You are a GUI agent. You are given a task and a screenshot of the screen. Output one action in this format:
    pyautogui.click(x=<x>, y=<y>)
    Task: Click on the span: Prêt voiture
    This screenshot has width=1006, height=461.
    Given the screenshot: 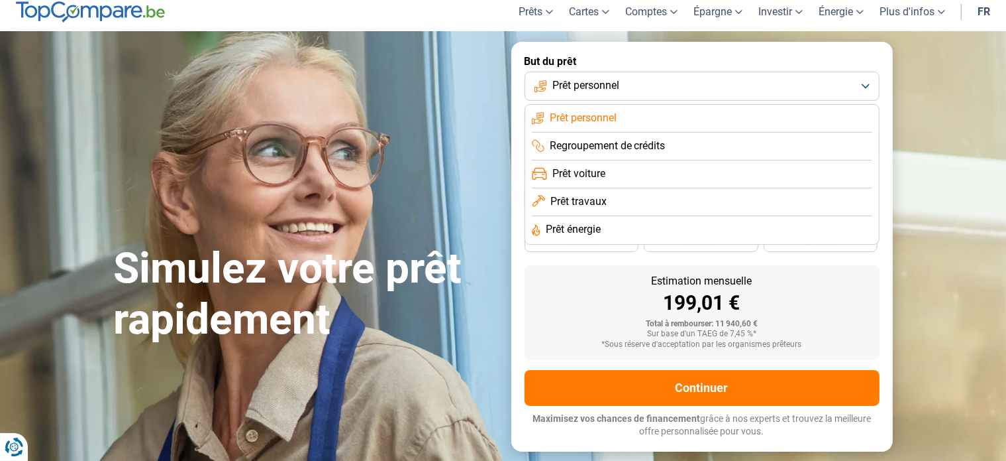 What is the action you would take?
    pyautogui.click(x=579, y=174)
    